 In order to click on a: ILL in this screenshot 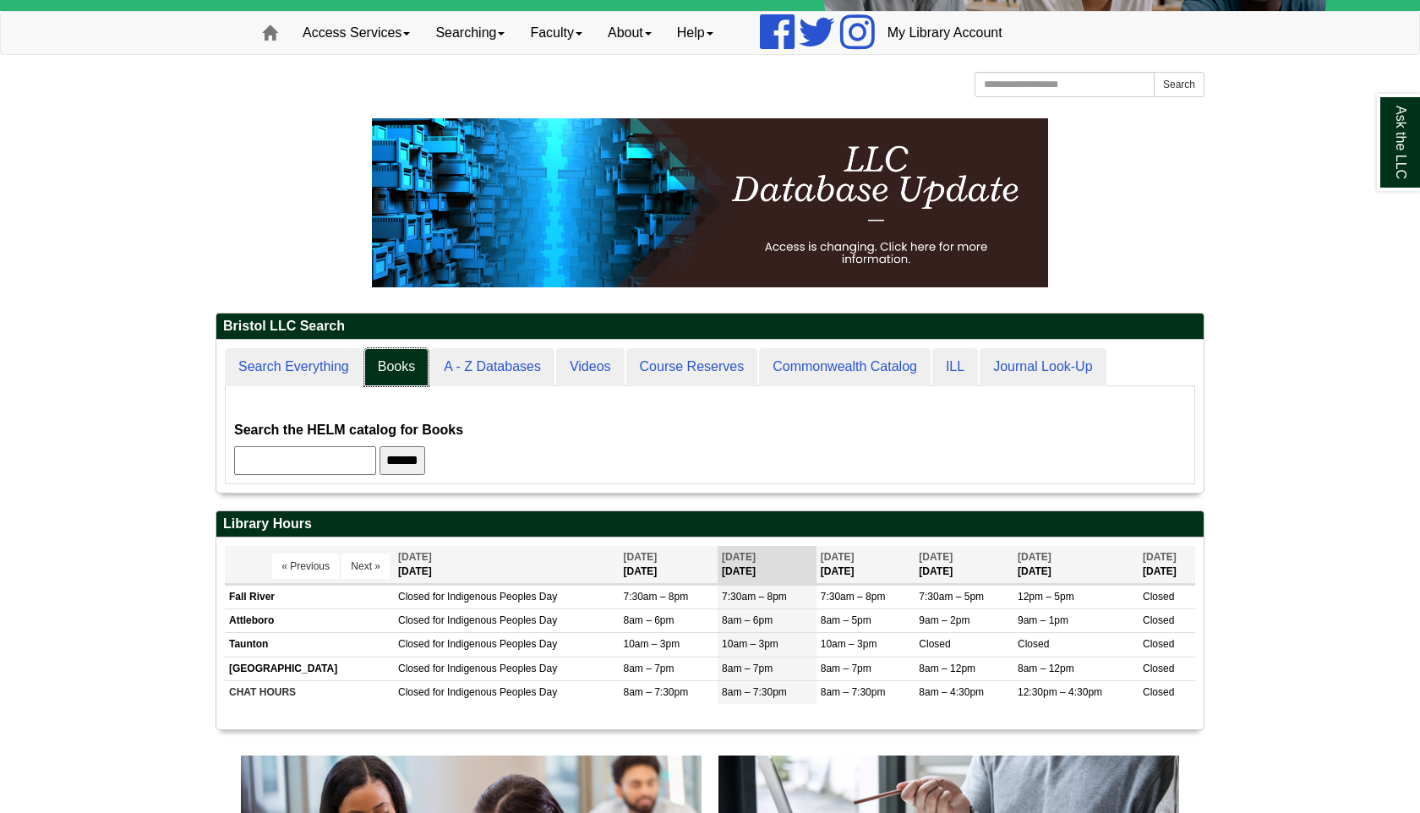, I will do `click(955, 367)`.